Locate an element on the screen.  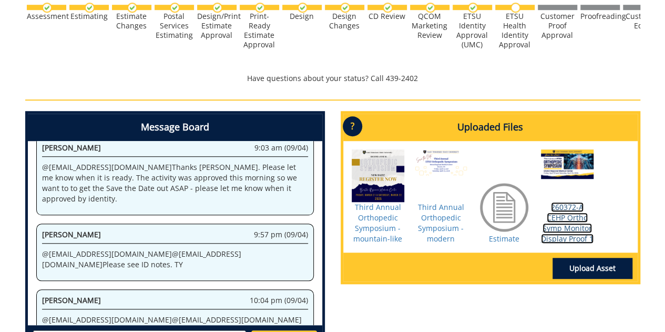
div: Print-Ready Estimate Approval is located at coordinates (259, 31).